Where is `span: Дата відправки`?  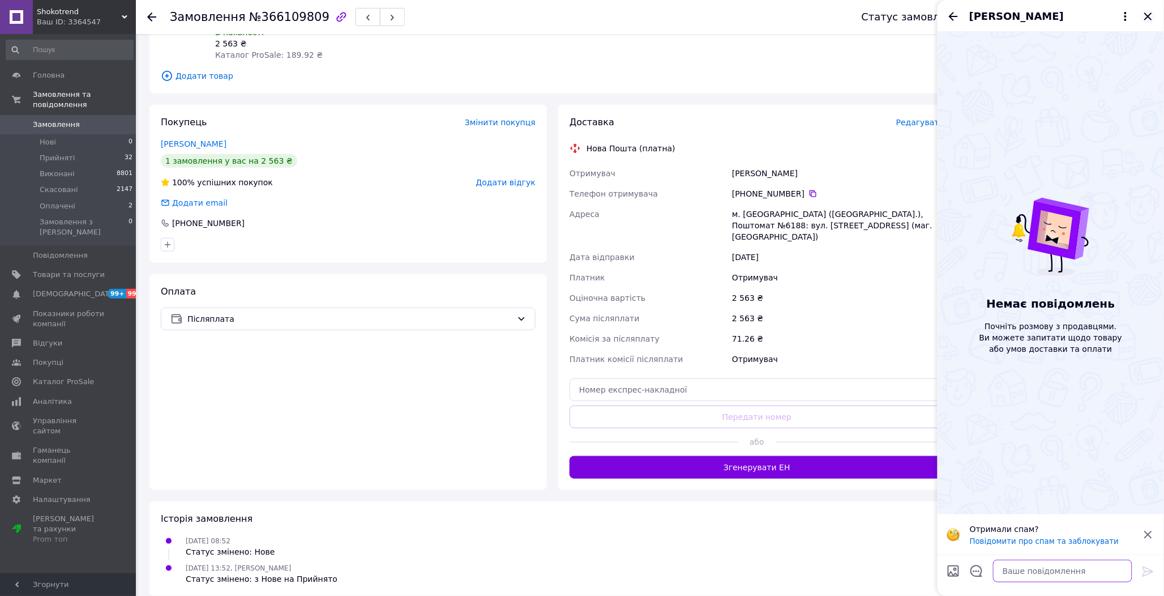 span: Дата відправки is located at coordinates (602, 257).